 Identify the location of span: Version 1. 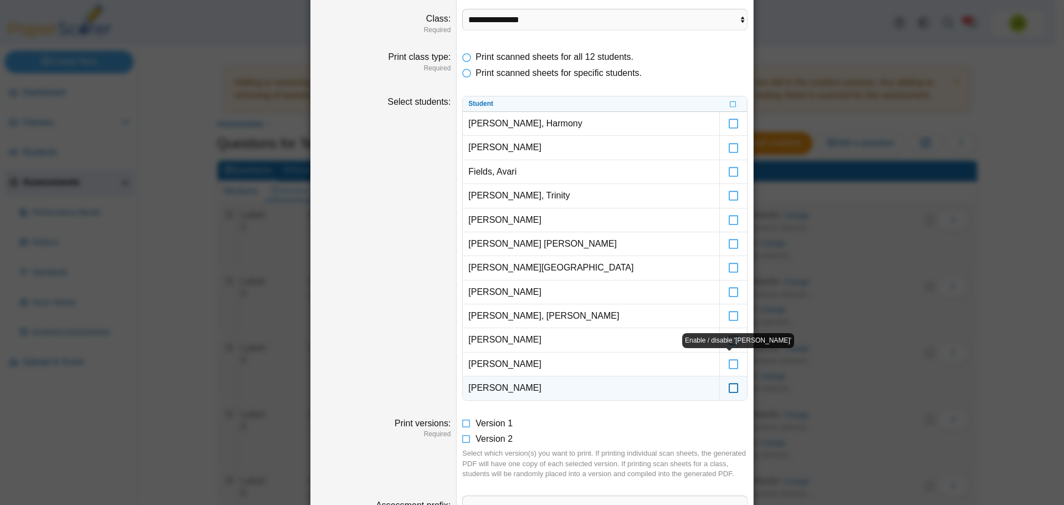
(494, 423).